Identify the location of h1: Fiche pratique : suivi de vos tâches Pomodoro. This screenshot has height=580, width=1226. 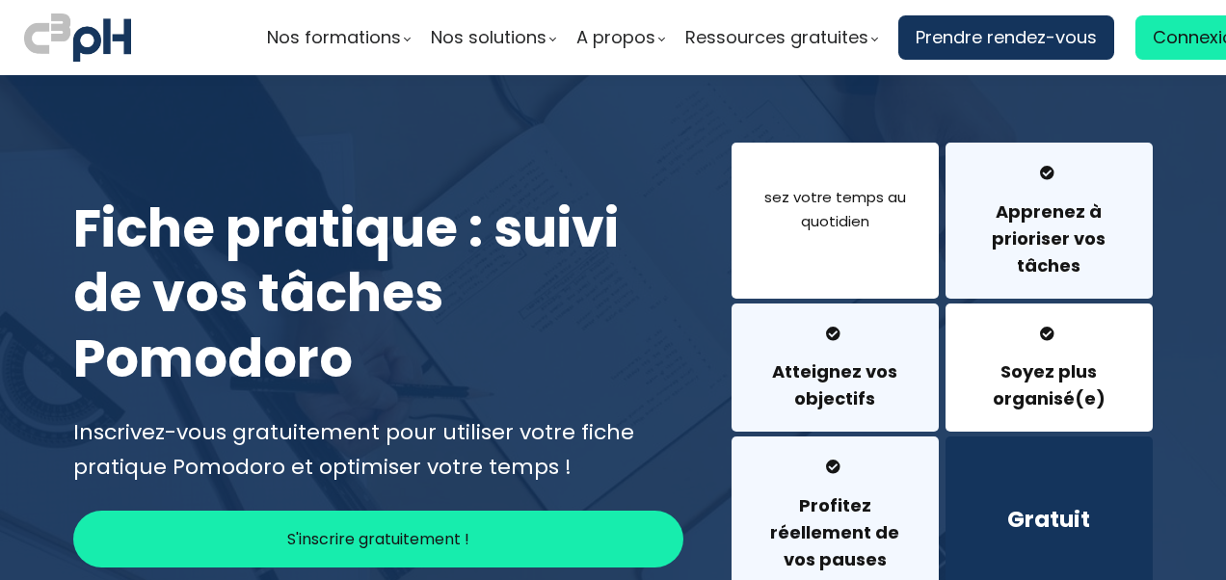
(378, 294).